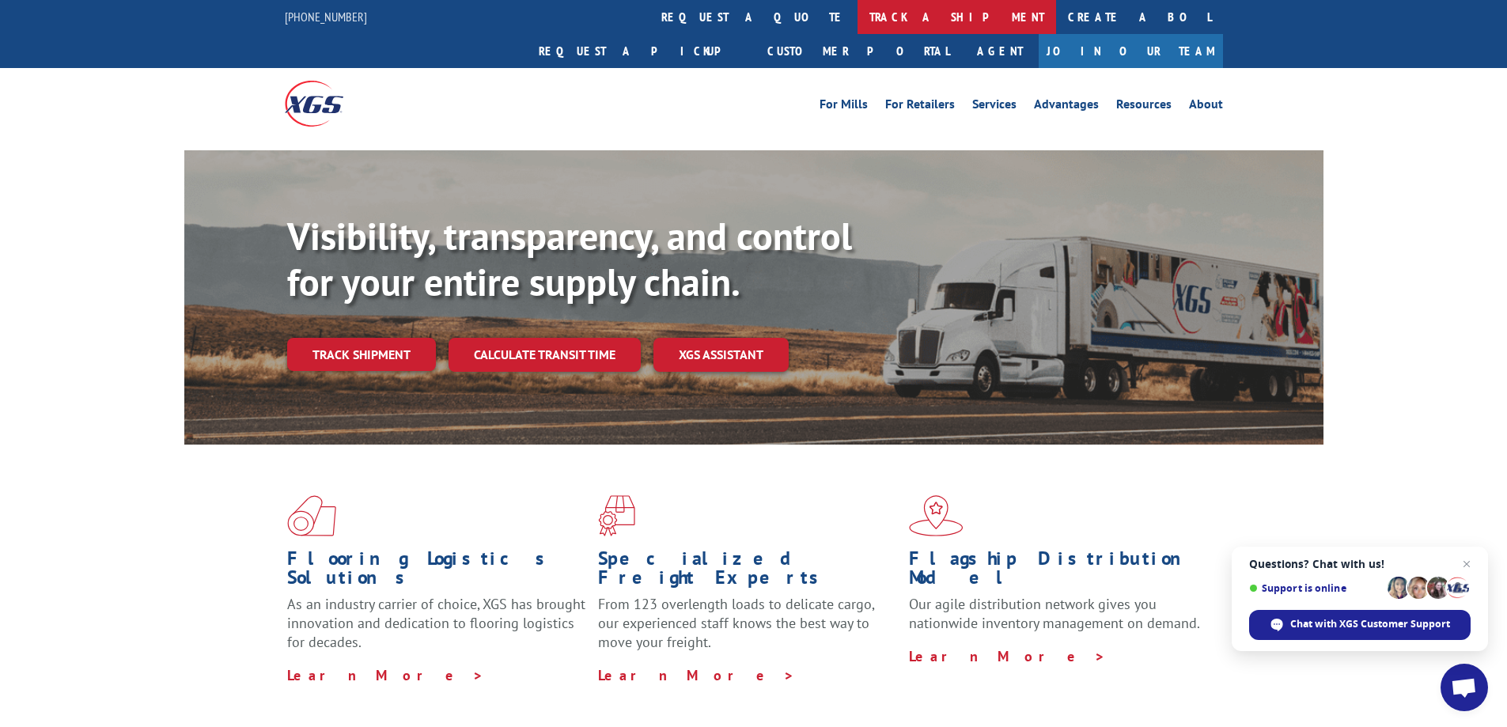  Describe the element at coordinates (1055, 613) in the screenshot. I see `span: Our agile distribution network gives you nationwide inventory management on demand.` at that location.